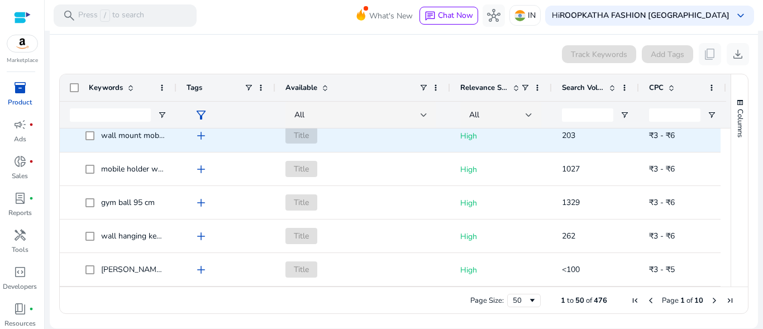 Image resolution: width=763 pixels, height=329 pixels. I want to click on span: lab_profile, so click(20, 198).